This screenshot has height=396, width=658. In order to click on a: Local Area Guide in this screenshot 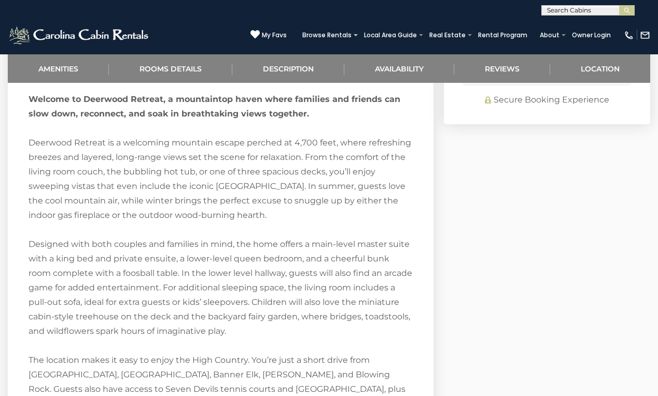, I will do `click(390, 35)`.